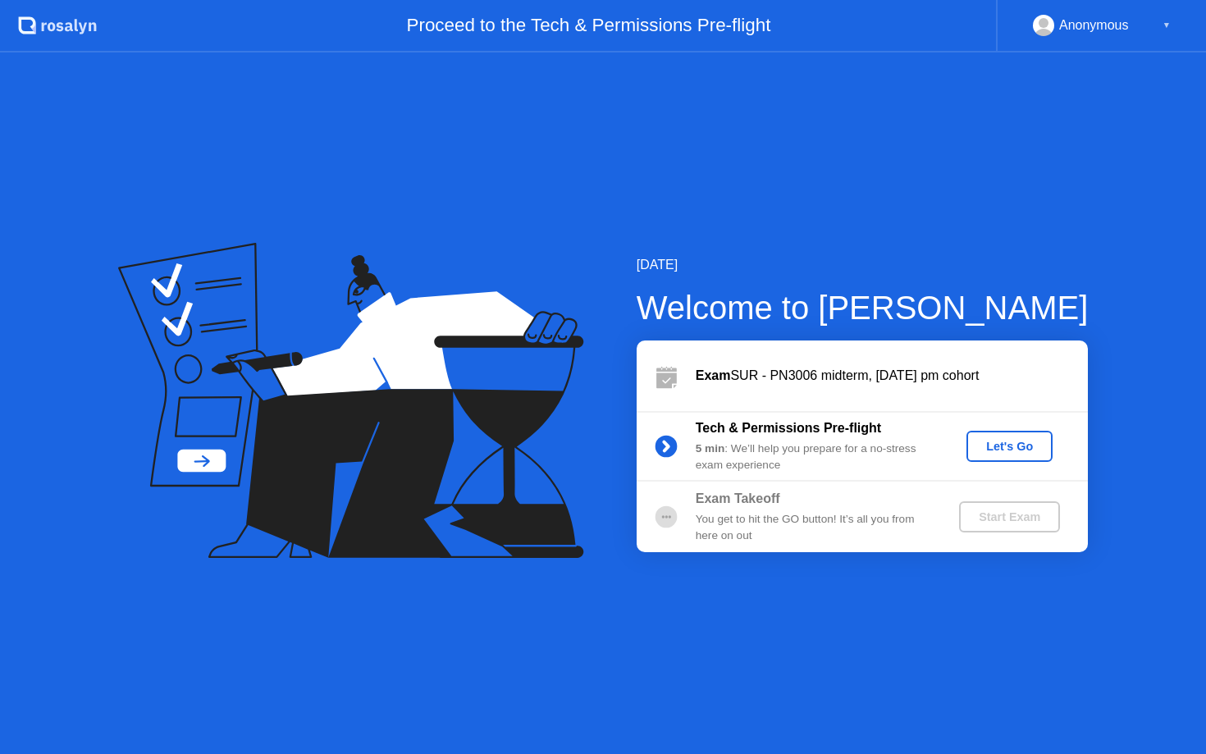 This screenshot has width=1206, height=754. Describe the element at coordinates (711, 448) in the screenshot. I see `b: 5 min` at that location.